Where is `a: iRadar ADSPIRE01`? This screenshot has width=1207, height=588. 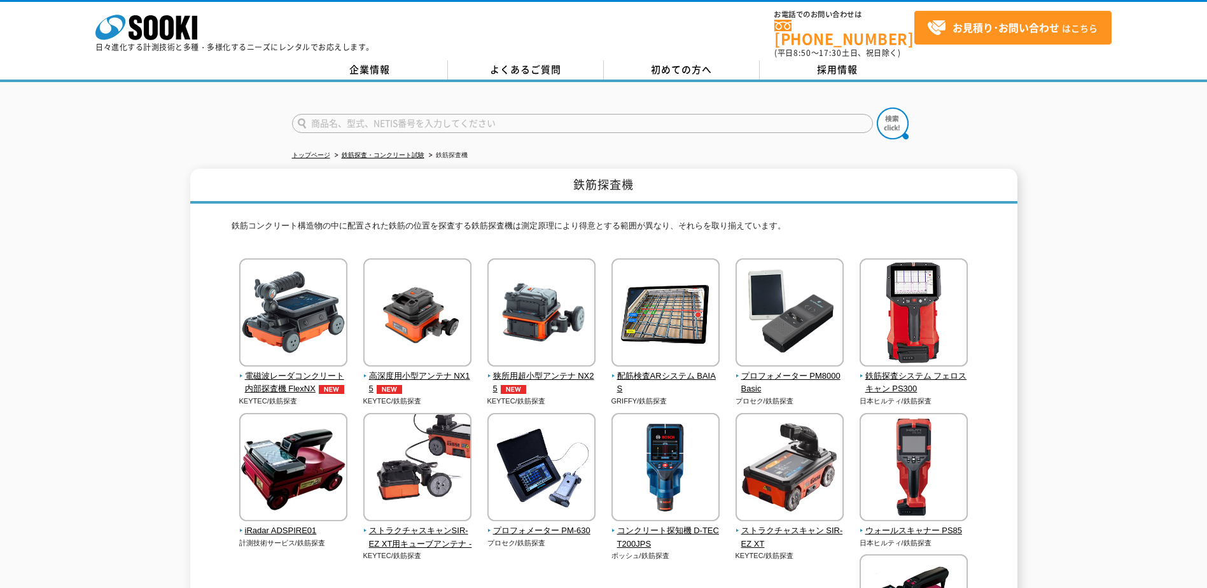
a: iRadar ADSPIRE01 is located at coordinates (293, 525).